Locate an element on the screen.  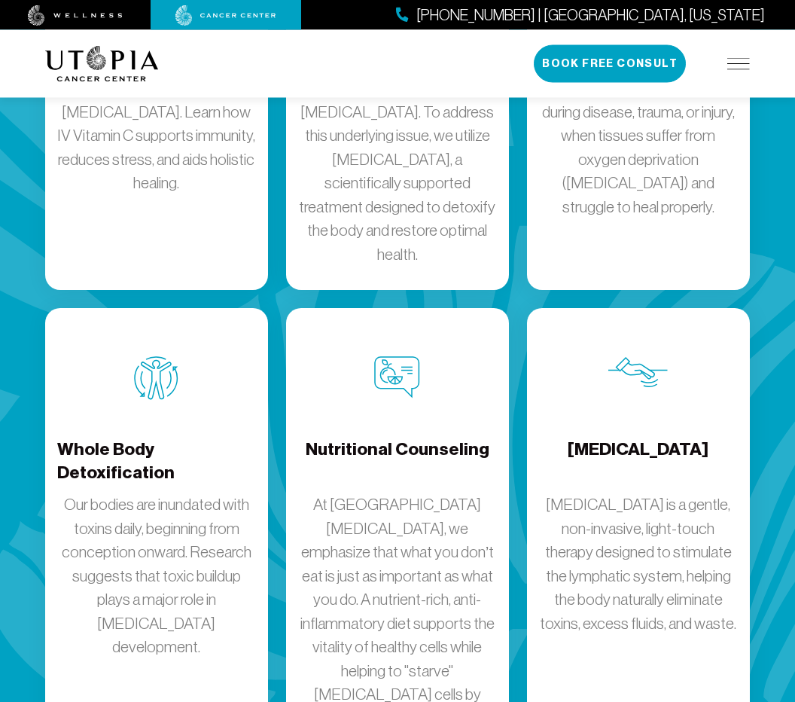
h4: Nutritional Counseling is located at coordinates (398, 462).